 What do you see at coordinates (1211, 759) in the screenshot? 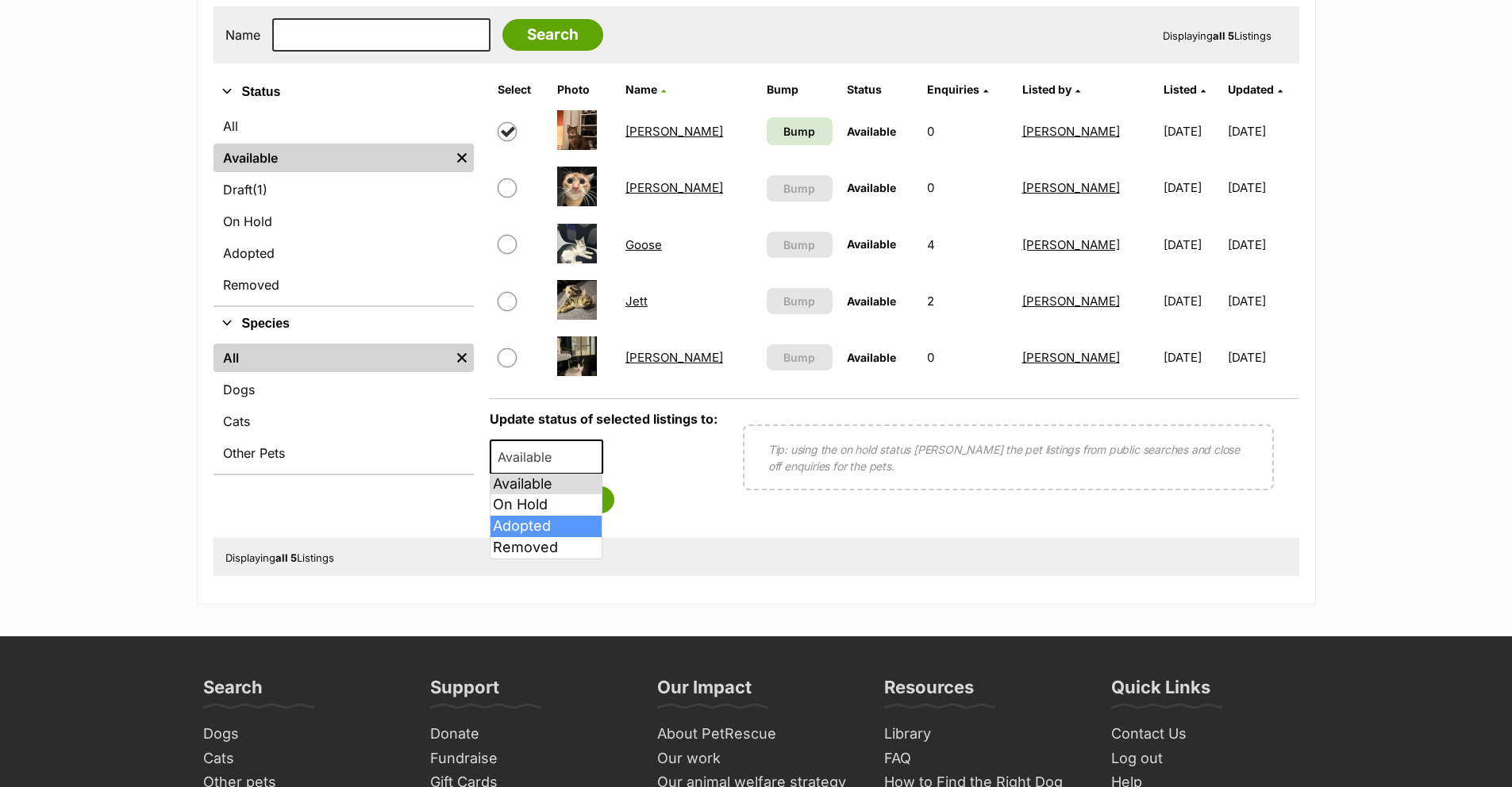
I see `a: Log out` at bounding box center [1211, 759].